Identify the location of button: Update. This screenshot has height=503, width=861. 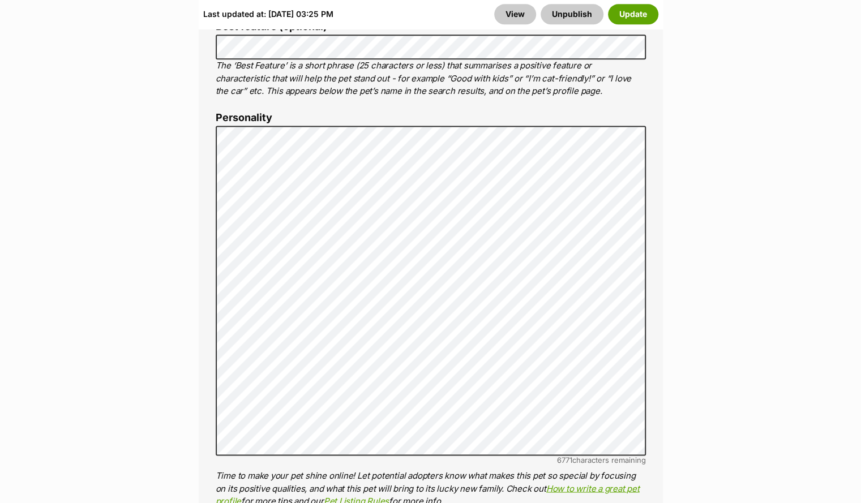
(633, 14).